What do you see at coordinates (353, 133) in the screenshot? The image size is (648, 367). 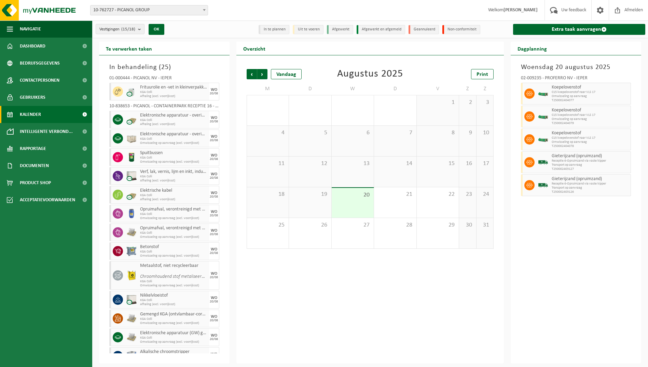 I see `span: 6` at bounding box center [353, 133].